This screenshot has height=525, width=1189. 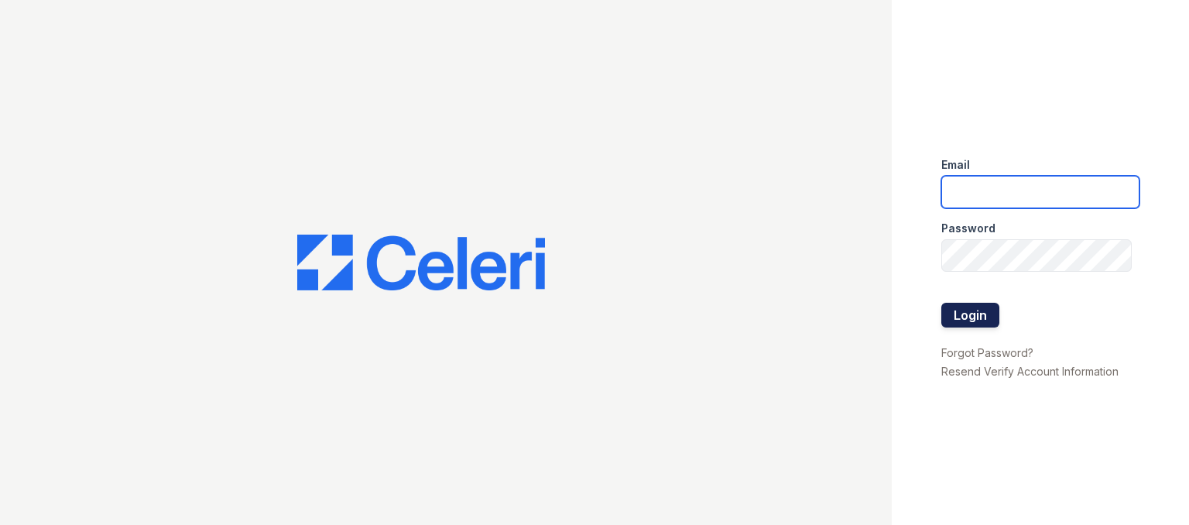 I want to click on a: Resend Verify Account Information, so click(x=1030, y=371).